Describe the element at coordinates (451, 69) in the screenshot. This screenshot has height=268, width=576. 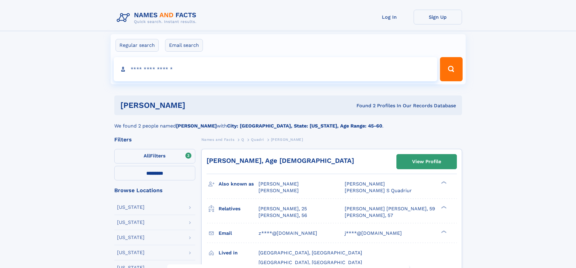
I see `button: Search Button` at that location.